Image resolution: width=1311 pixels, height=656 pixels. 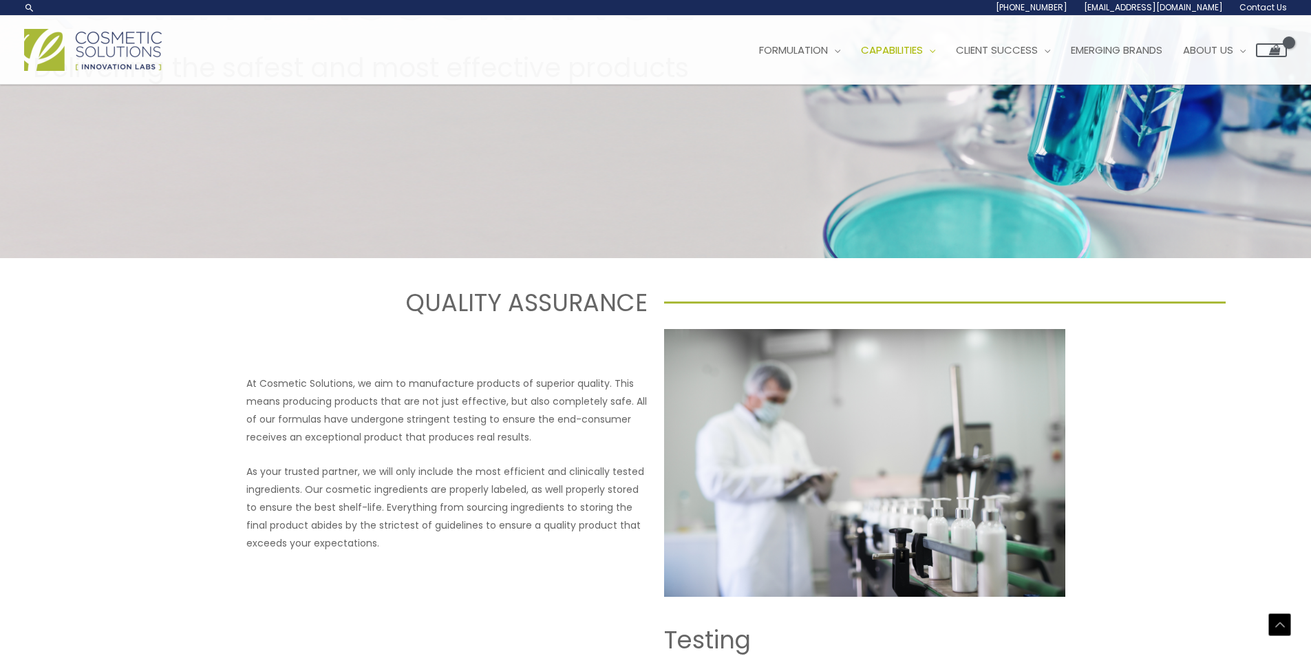 I want to click on h1: QUALITY ASSURANCE, so click(x=366, y=302).